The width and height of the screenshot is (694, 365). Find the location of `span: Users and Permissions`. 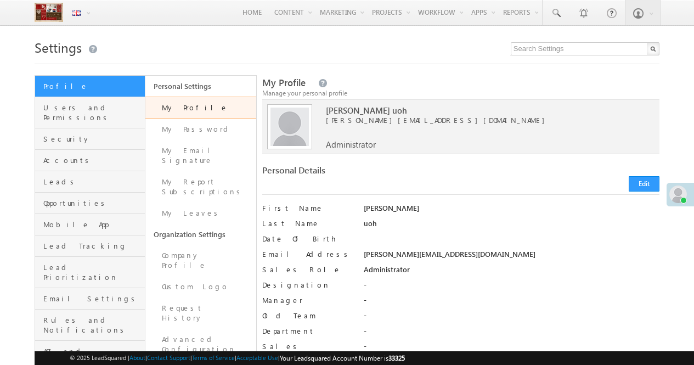

span: Users and Permissions is located at coordinates (93, 112).